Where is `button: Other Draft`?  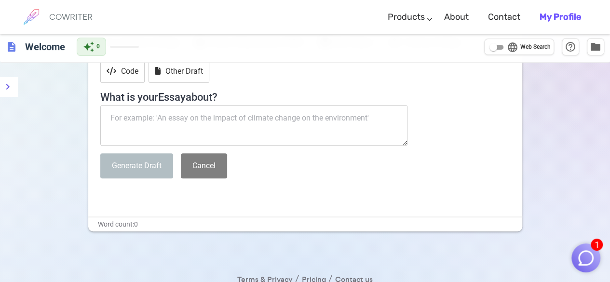 button: Other Draft is located at coordinates (179, 71).